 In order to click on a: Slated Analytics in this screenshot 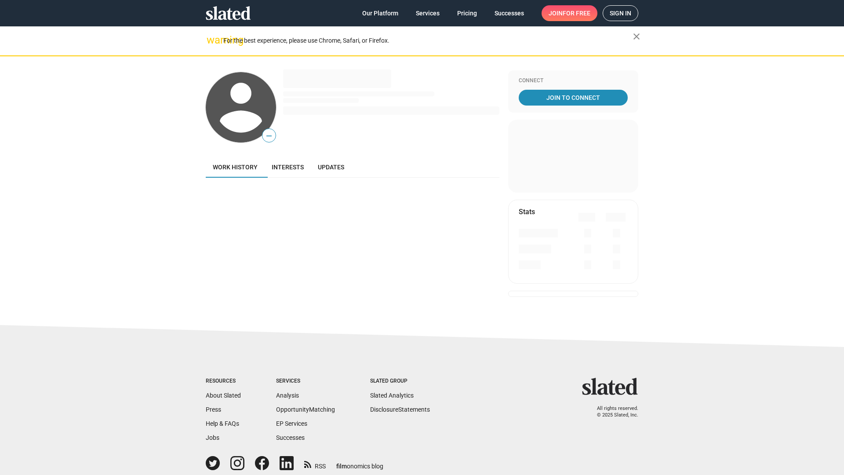, I will do `click(392, 395)`.